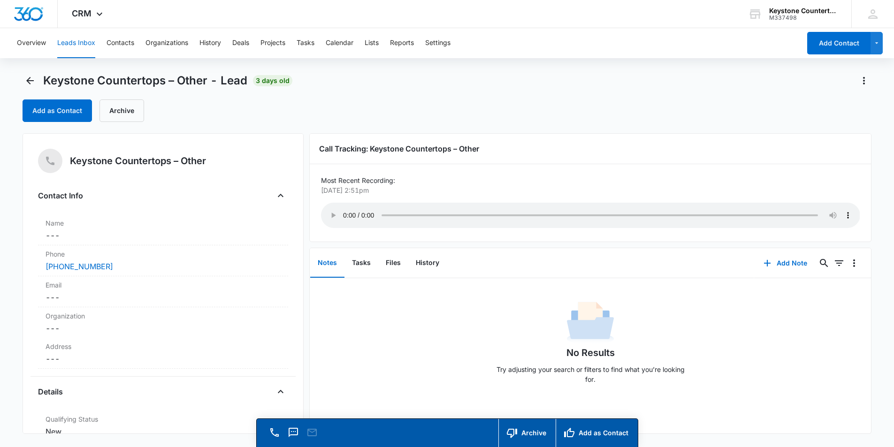  What do you see at coordinates (61, 196) in the screenshot?
I see `h4: Contact Info` at bounding box center [61, 196].